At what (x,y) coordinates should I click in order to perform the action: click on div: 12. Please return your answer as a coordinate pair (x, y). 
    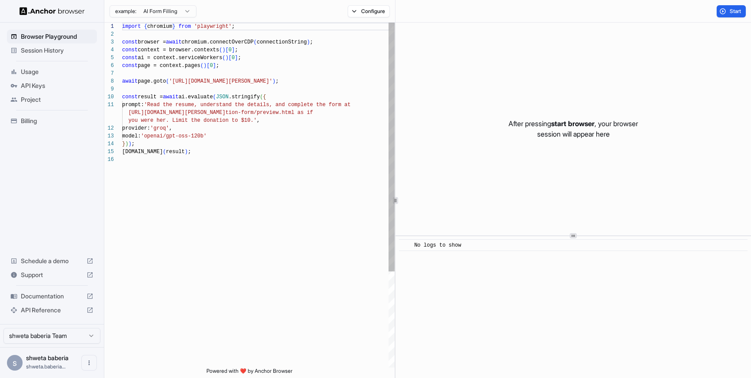
    Looking at the image, I should click on (109, 128).